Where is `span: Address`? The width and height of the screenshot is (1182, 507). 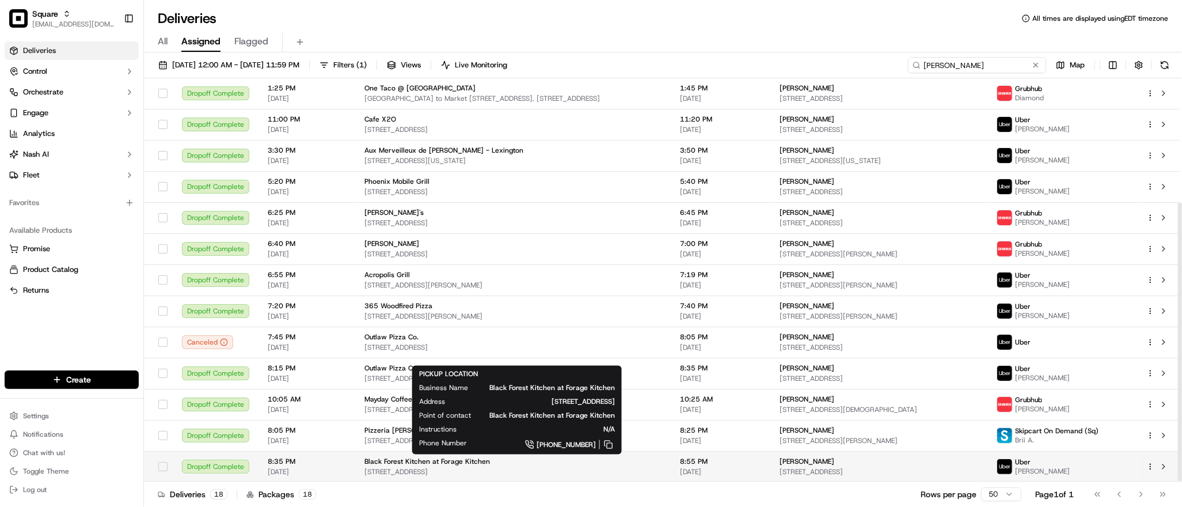 span: Address is located at coordinates (432, 401).